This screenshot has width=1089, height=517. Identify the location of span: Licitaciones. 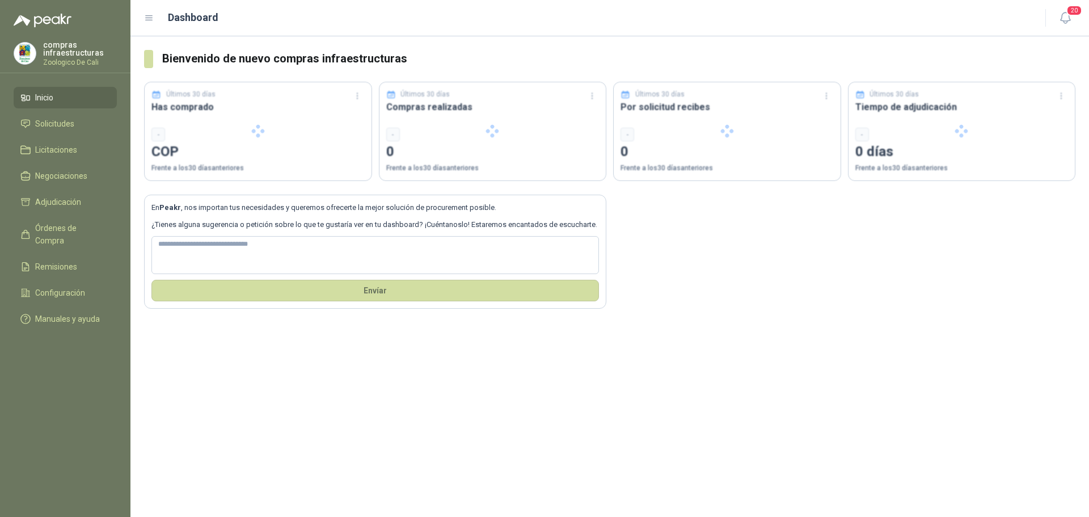
(56, 150).